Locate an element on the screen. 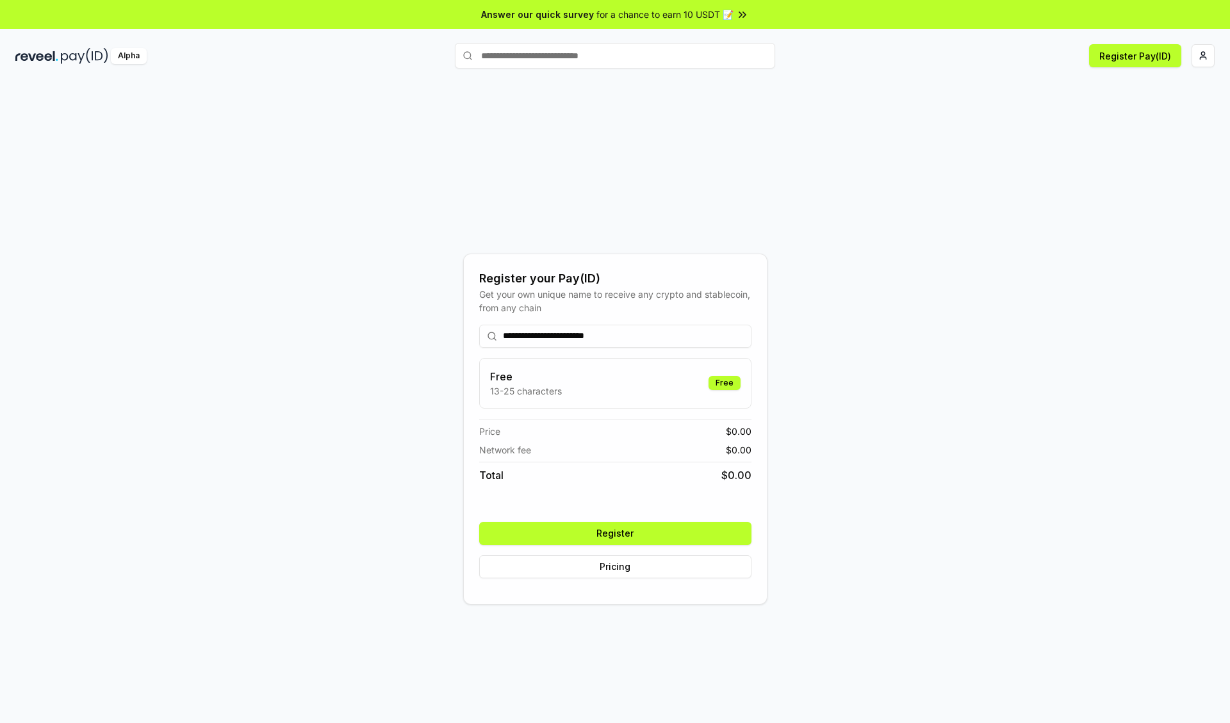  p: 13-25 characters is located at coordinates (526, 391).